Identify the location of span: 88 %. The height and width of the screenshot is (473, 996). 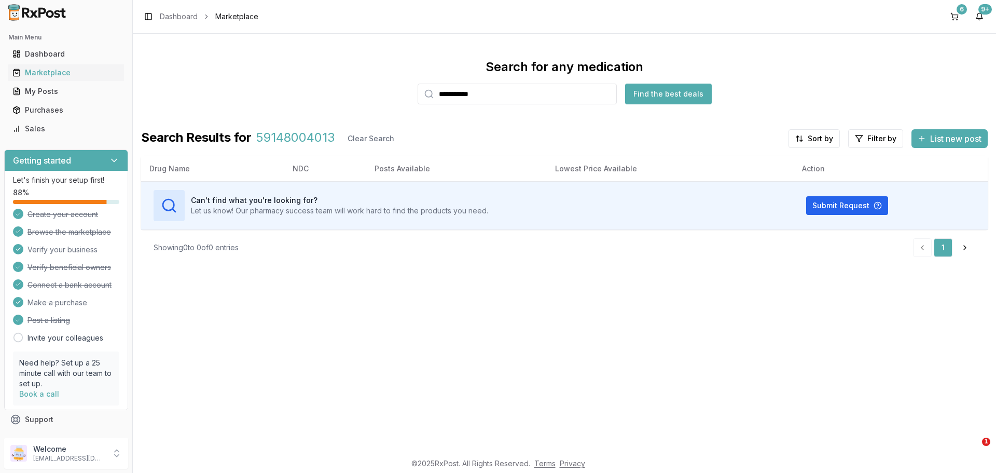
(21, 193).